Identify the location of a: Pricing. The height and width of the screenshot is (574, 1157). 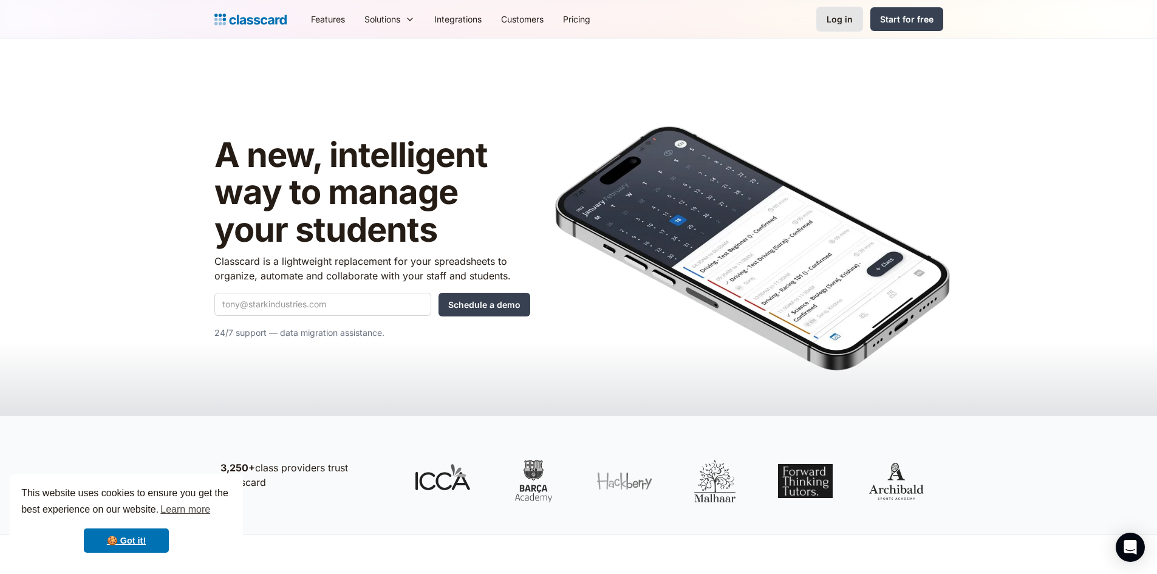
(576, 19).